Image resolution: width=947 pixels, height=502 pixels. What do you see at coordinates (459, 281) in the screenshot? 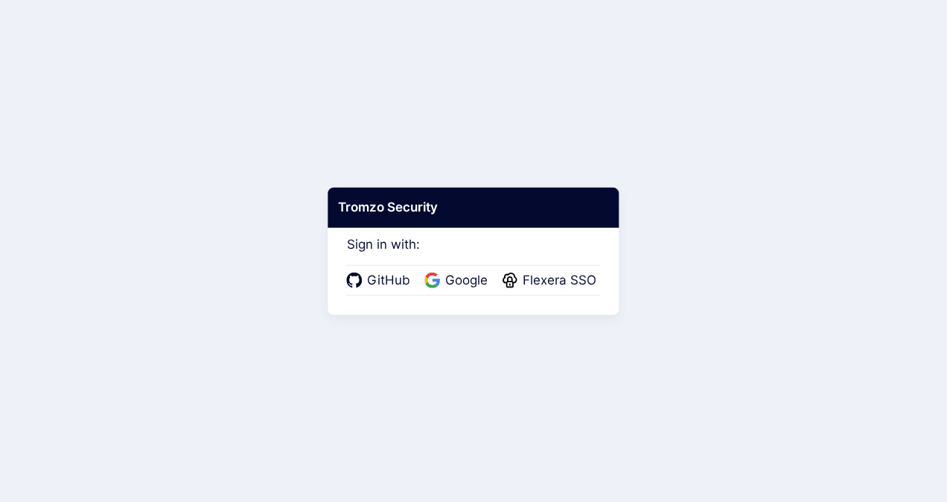
I see `a: Google` at bounding box center [459, 281].